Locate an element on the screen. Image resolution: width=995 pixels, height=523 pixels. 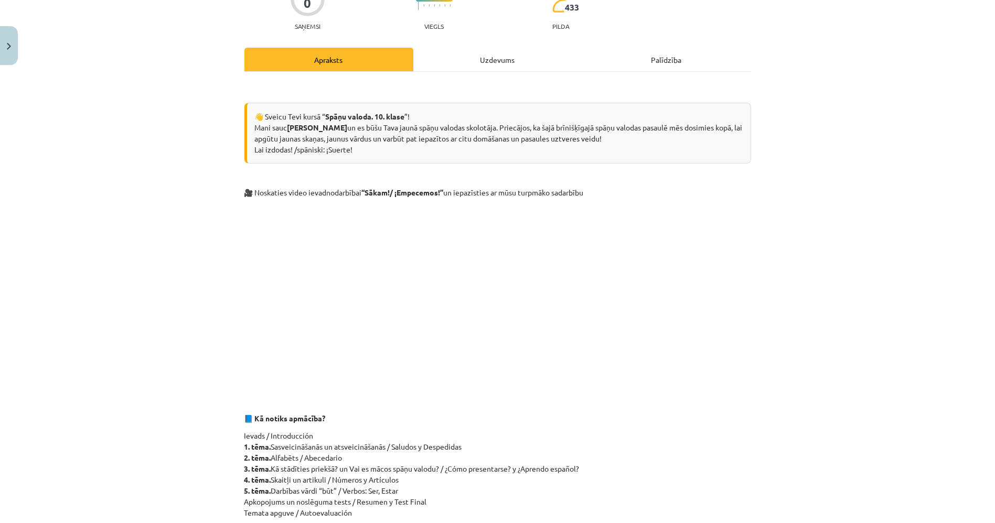
strong: 5. tēma. is located at coordinates (257, 491).